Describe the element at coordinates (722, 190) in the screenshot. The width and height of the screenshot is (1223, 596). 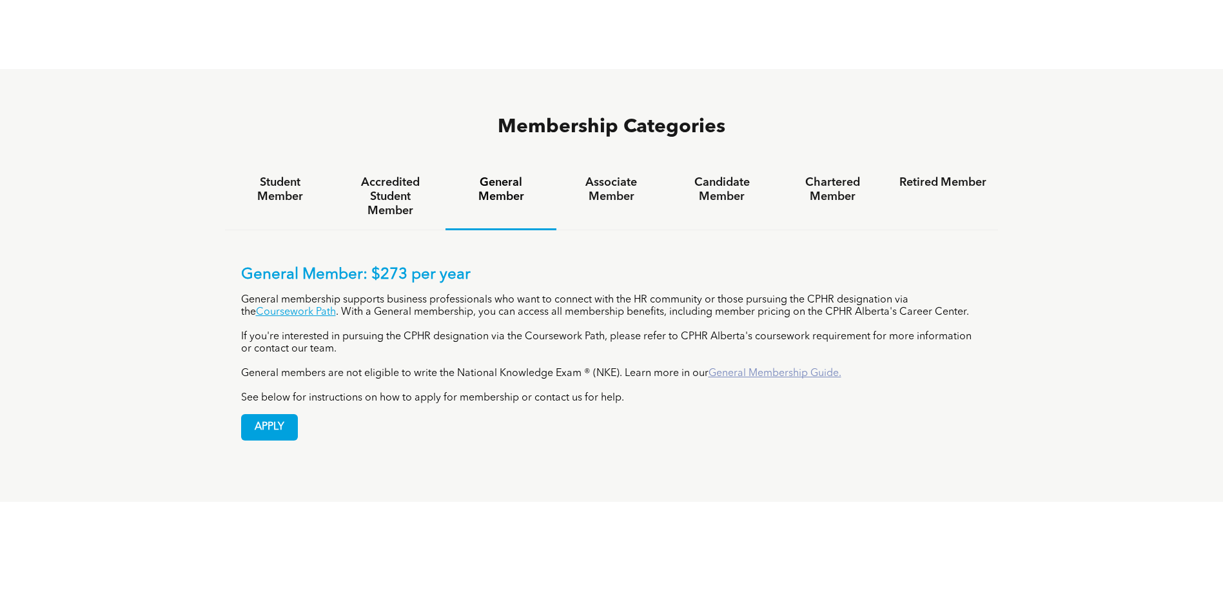
I see `h4: Candidate Member` at that location.